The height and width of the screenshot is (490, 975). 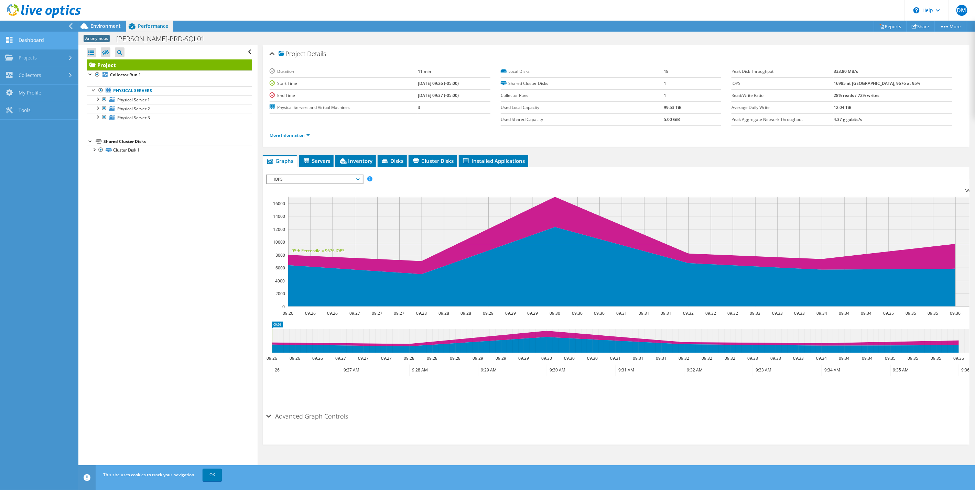 I want to click on span: Cluster Disks, so click(x=432, y=161).